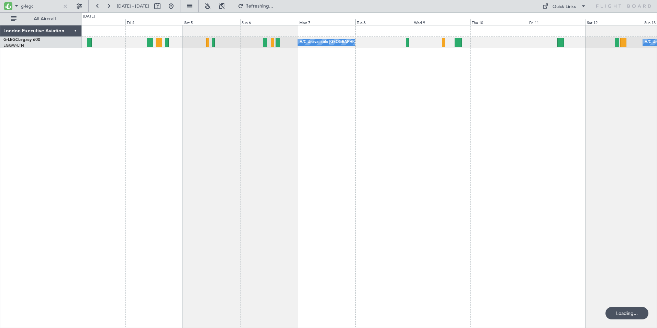  I want to click on span: Refreshing..., so click(259, 6).